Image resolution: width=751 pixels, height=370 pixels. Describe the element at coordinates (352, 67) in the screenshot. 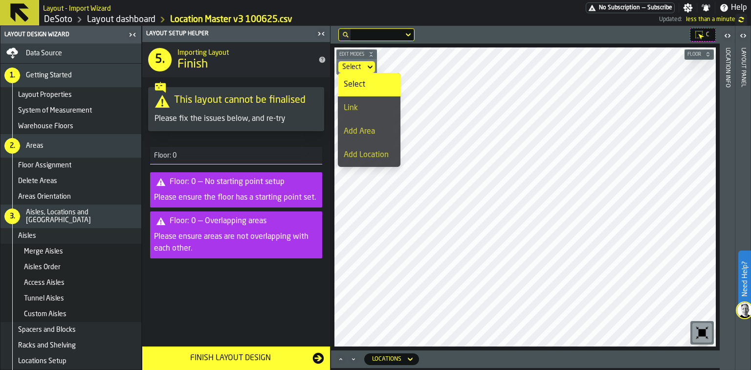

I see `div: DropdownMenuValue-none` at that location.